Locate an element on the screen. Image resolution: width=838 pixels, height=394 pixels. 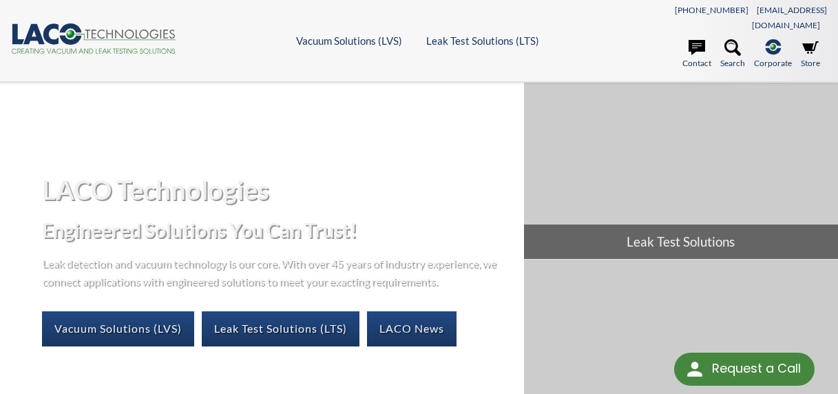
h1: LACO Technologies is located at coordinates (278, 189).